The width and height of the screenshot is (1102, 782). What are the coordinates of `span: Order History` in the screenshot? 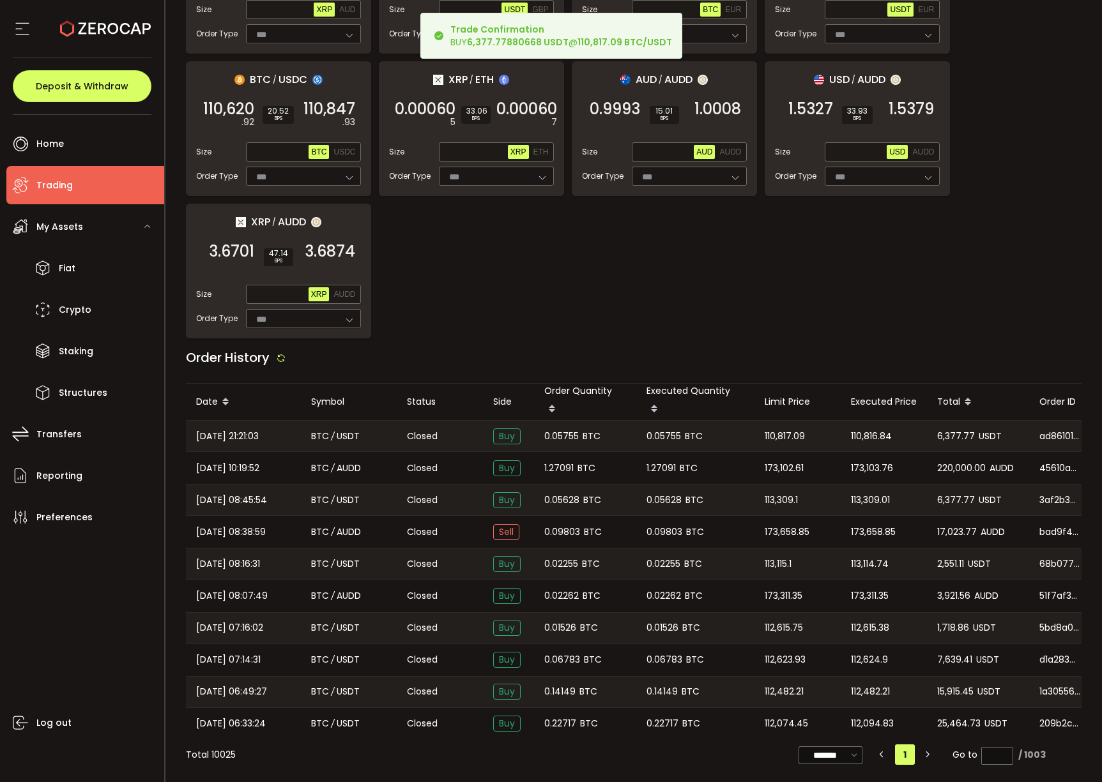 It's located at (227, 358).